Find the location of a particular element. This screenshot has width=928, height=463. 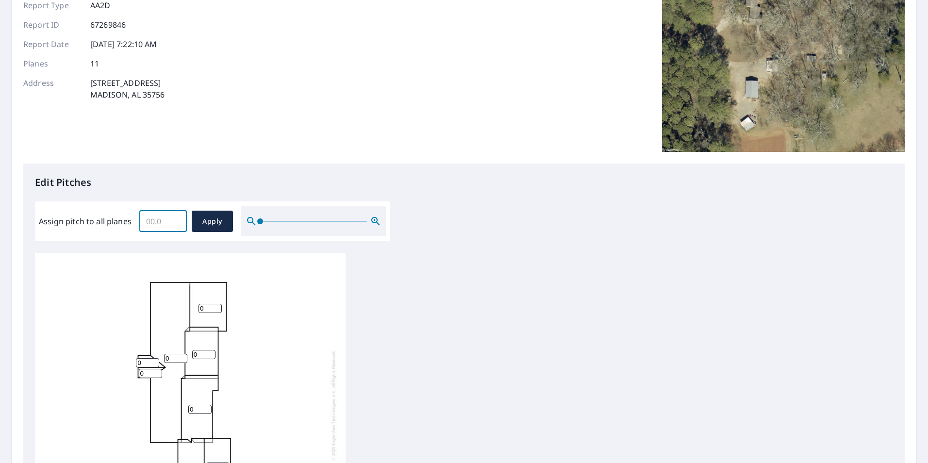

p: Address is located at coordinates (52, 89).